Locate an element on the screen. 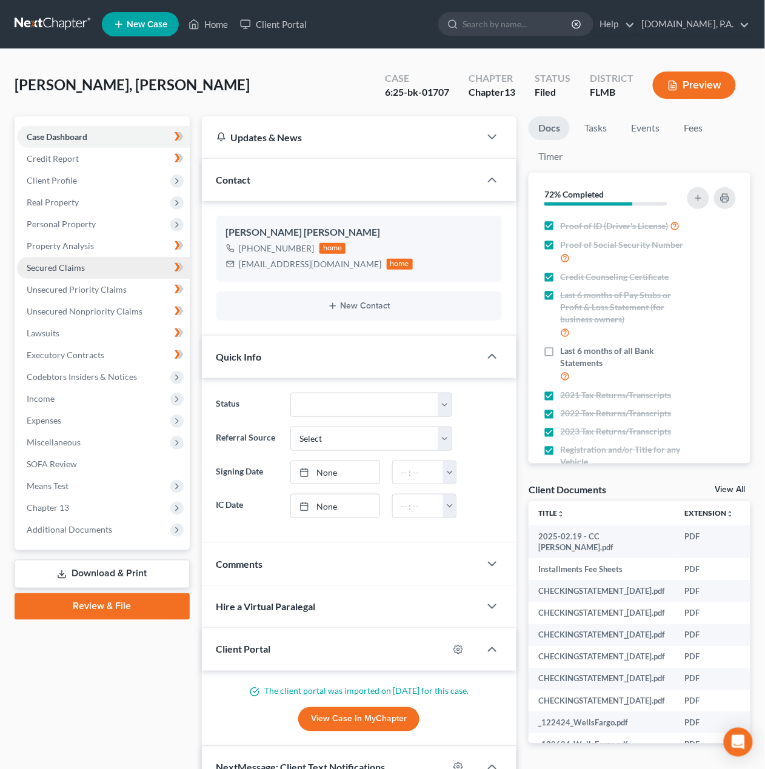 The image size is (765, 769). a: Lawsuits is located at coordinates (103, 333).